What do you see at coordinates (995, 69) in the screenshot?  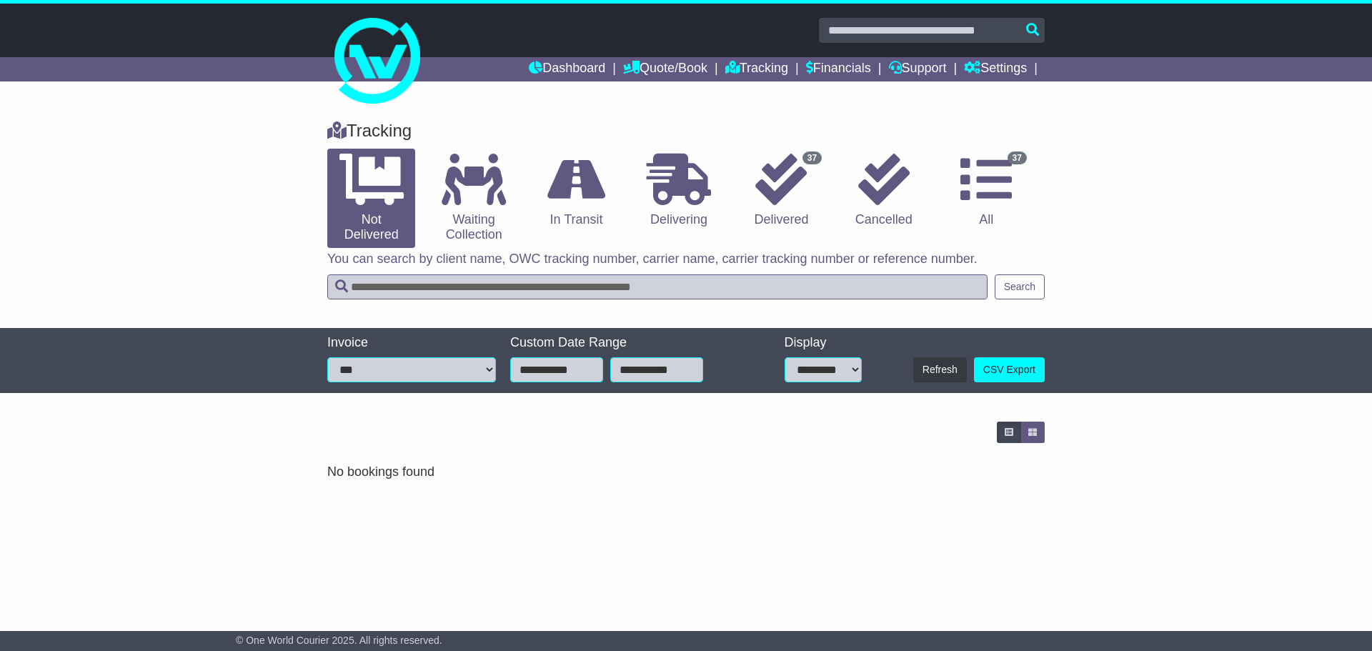 I see `a: Settings` at bounding box center [995, 69].